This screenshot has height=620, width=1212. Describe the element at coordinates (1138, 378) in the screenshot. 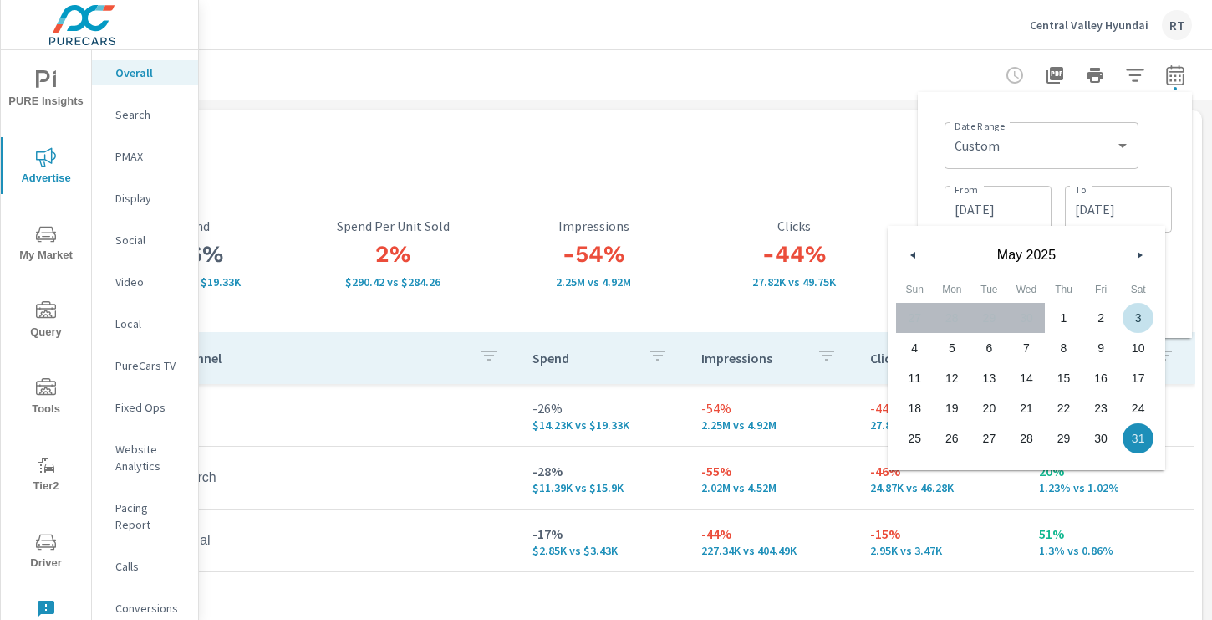

I see `button: 17` at that location.